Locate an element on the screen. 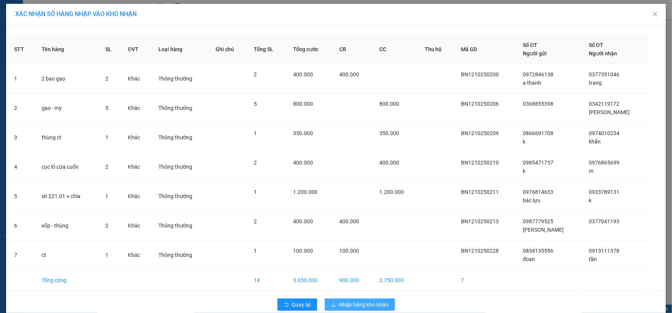 This screenshot has height=313, width=672. button: Close is located at coordinates (655, 15).